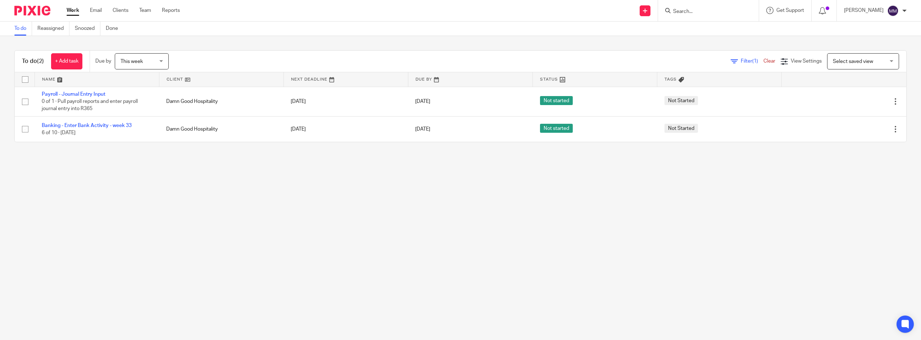 This screenshot has width=921, height=340. I want to click on span: Select saved view, so click(853, 62).